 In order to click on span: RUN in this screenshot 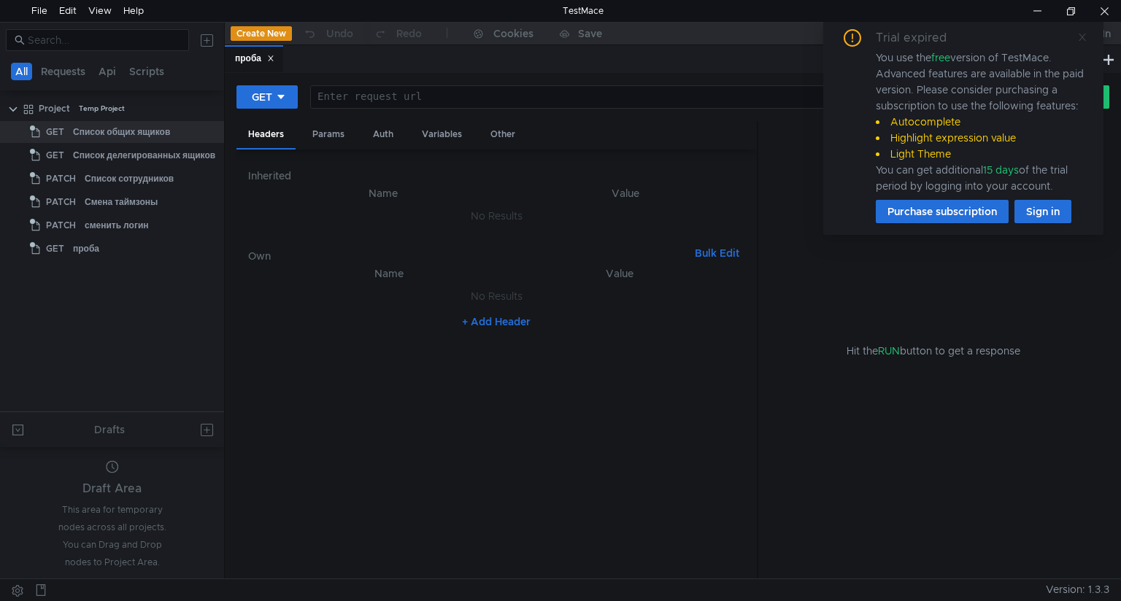, I will do `click(889, 351)`.